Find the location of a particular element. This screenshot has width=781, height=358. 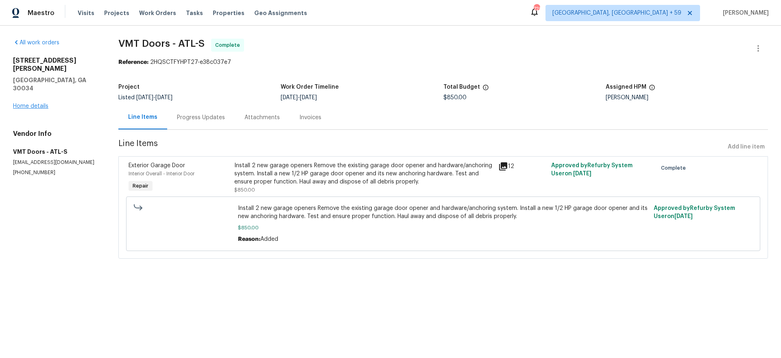

h5: Project is located at coordinates (129, 87).